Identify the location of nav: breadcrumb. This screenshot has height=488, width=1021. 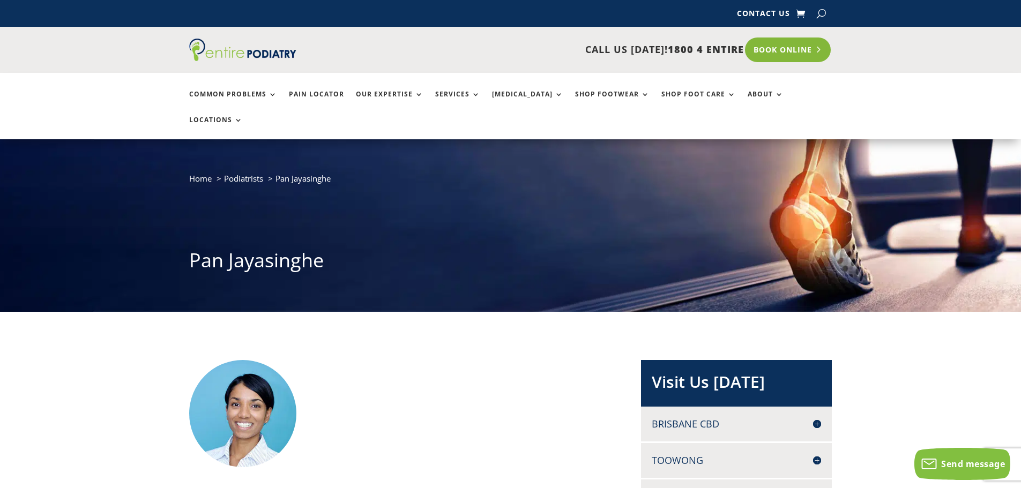
(511, 182).